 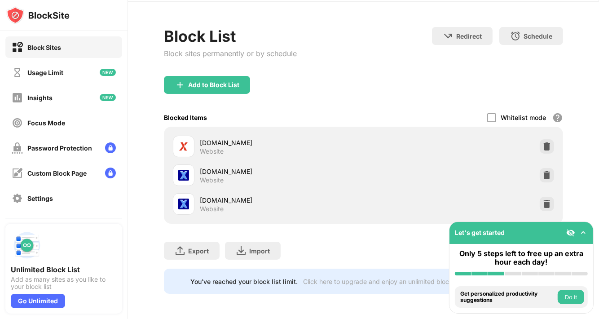 What do you see at coordinates (523, 117) in the screenshot?
I see `div: Whitelist mode` at bounding box center [523, 117].